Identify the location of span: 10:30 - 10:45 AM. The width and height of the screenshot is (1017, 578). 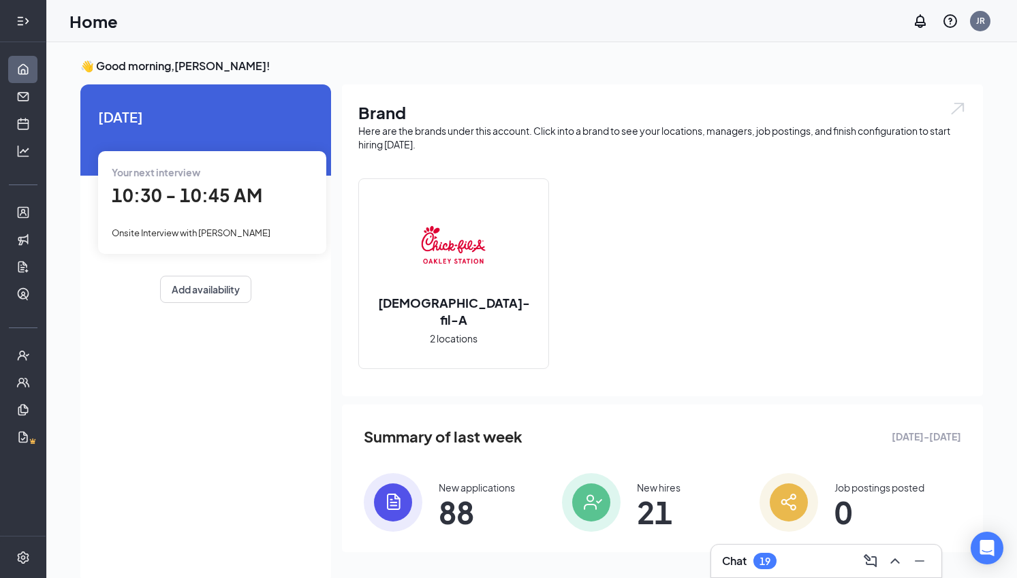
(187, 195).